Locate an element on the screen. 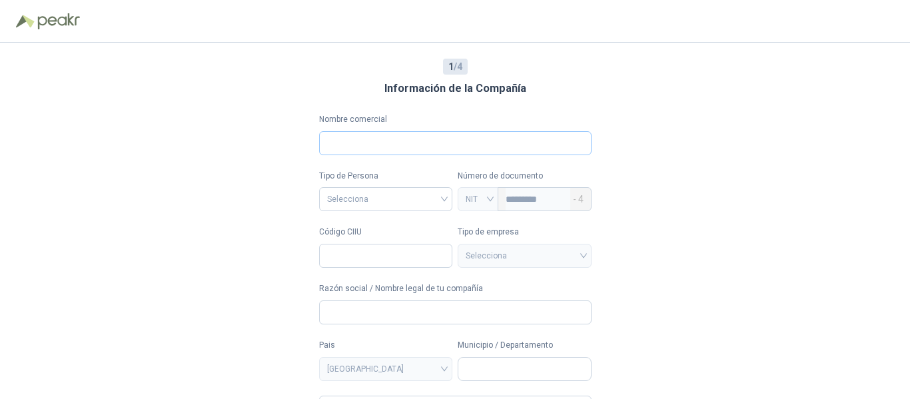 The height and width of the screenshot is (399, 910). b: 1 is located at coordinates (451, 67).